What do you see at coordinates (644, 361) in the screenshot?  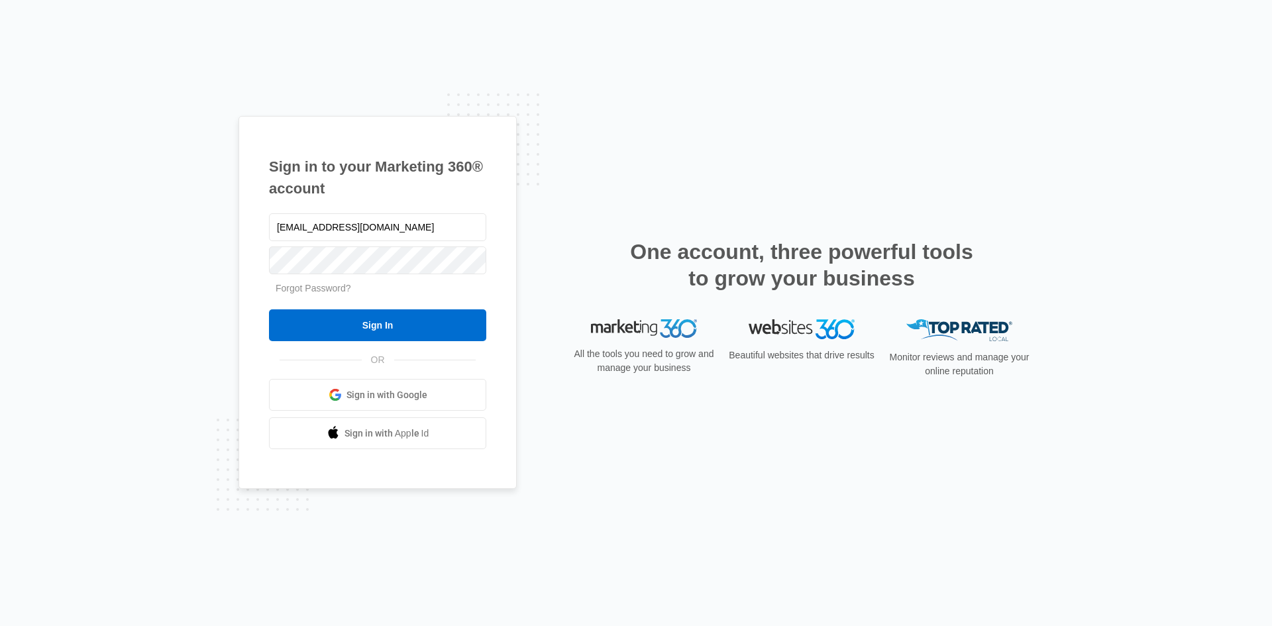 I see `p: All the tools you need to grow and manage your business` at bounding box center [644, 361].